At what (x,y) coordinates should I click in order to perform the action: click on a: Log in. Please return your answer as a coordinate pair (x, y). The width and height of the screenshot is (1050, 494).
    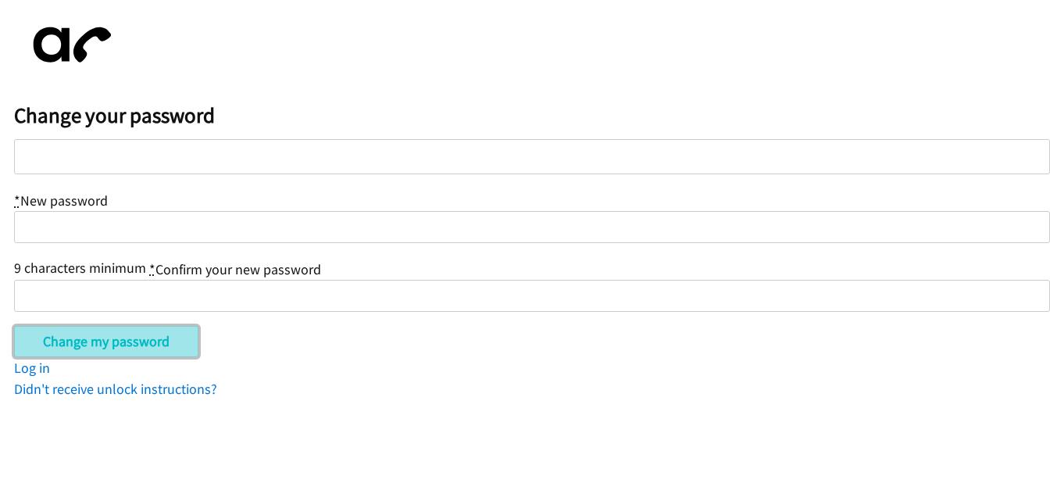
    Looking at the image, I should click on (32, 367).